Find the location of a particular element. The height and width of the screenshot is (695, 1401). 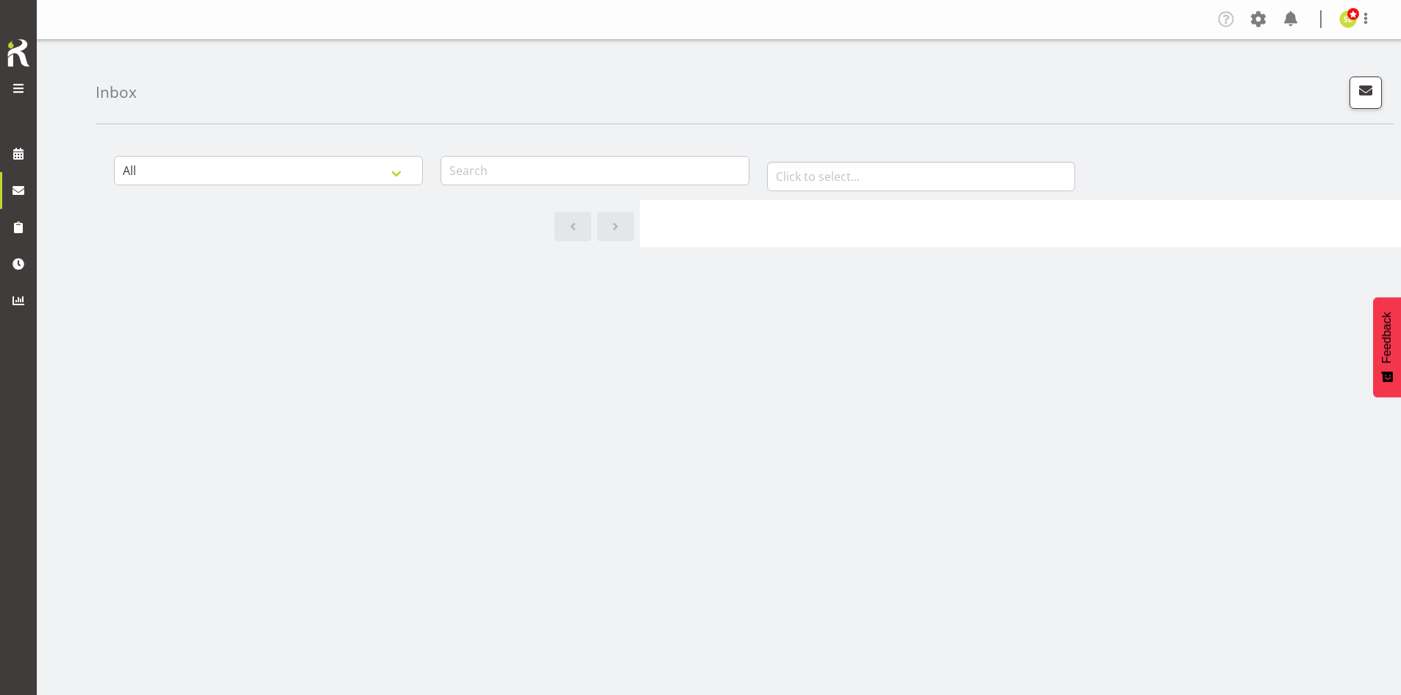

button: Feedback - Show survey is located at coordinates (1387, 347).